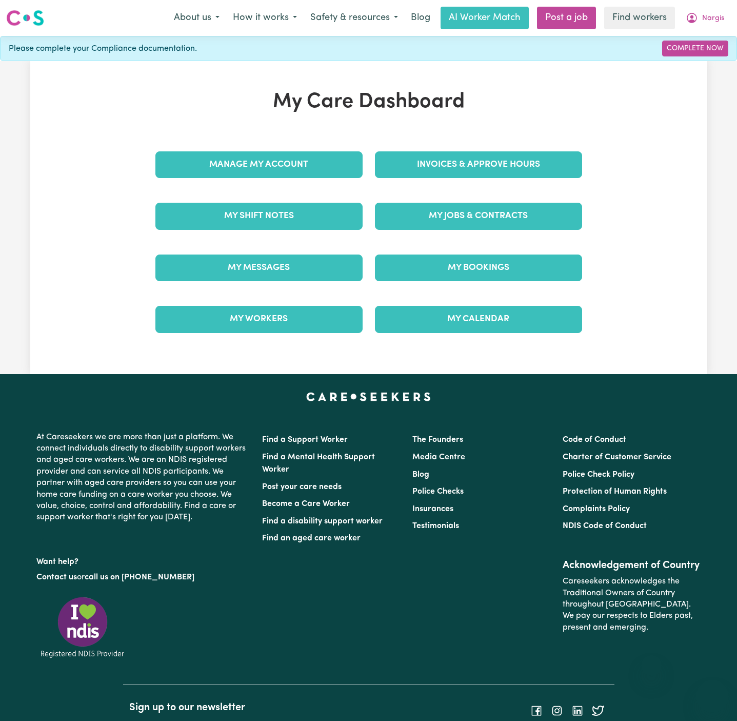 This screenshot has height=721, width=737. I want to click on button: Safety & resources, so click(354, 18).